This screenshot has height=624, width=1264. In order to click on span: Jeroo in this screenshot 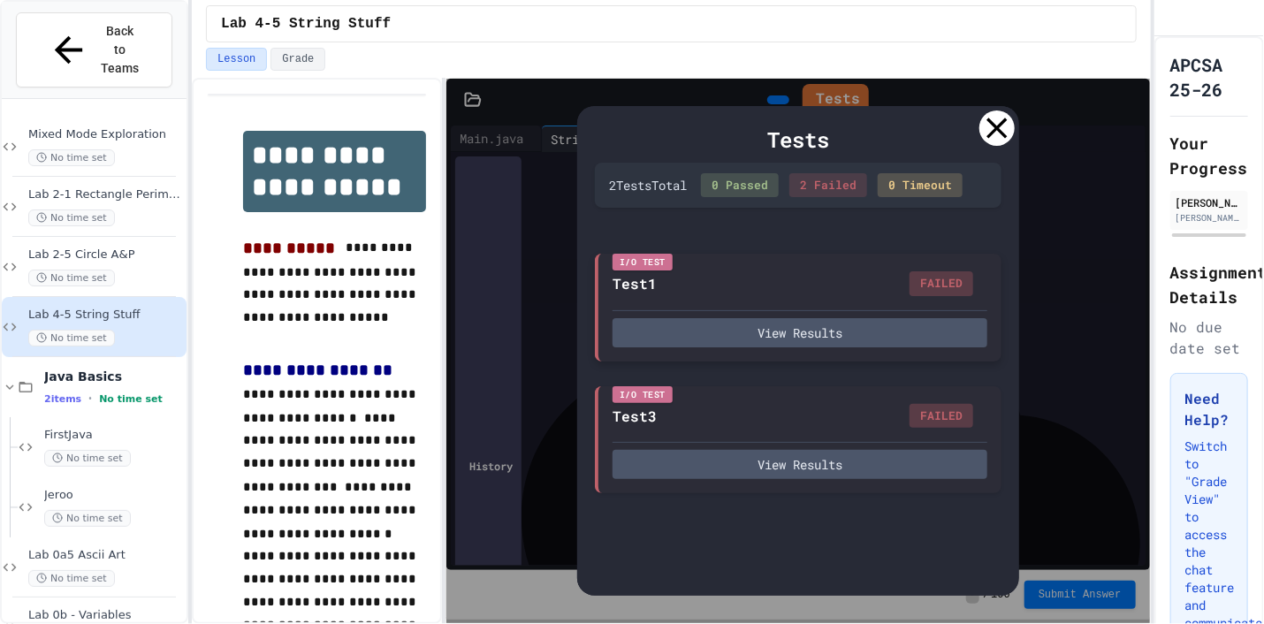, I will do `click(113, 495)`.